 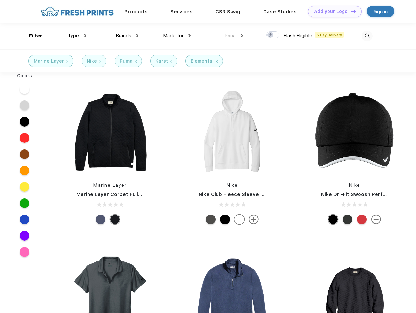 I want to click on div: Add your Logo, so click(x=330, y=11).